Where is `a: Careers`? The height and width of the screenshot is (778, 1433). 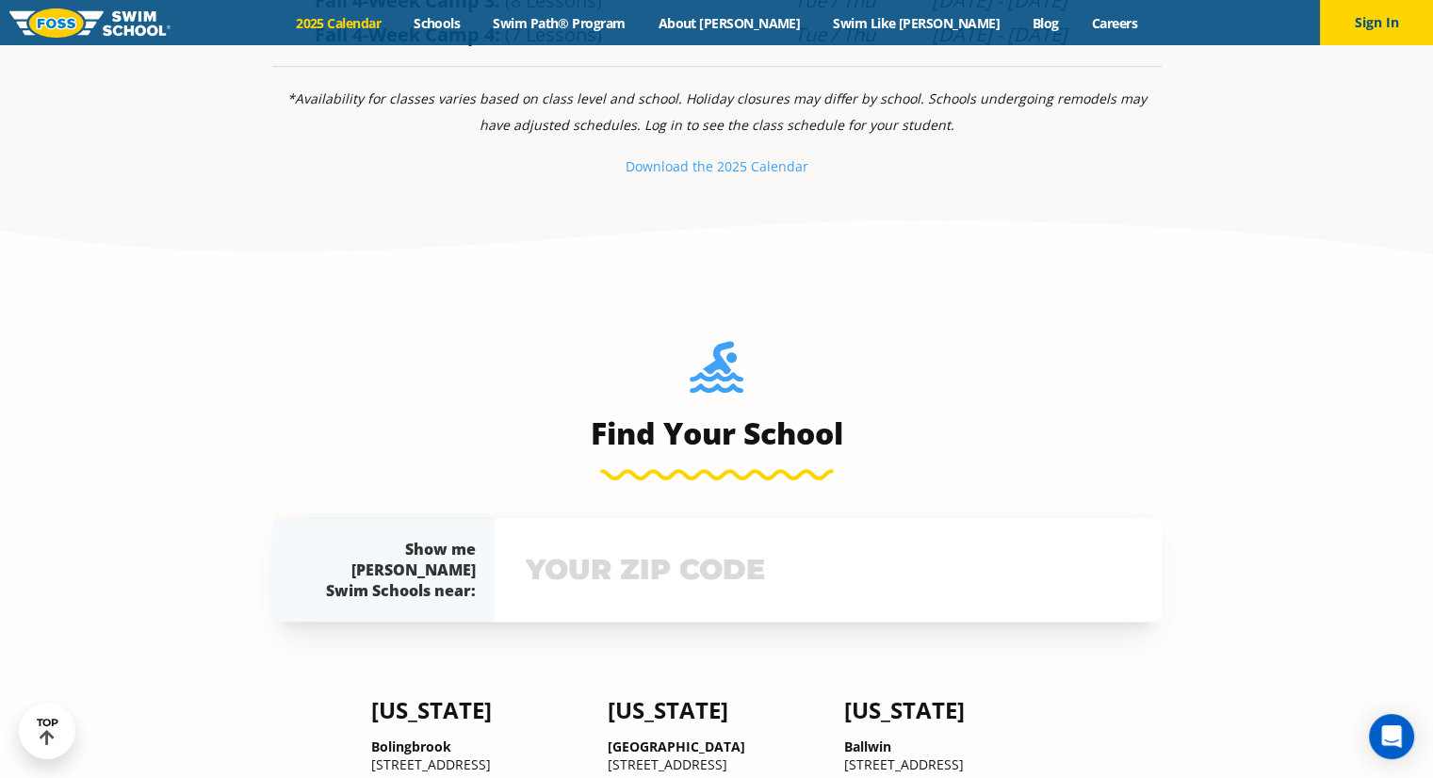
a: Careers is located at coordinates (1113, 23).